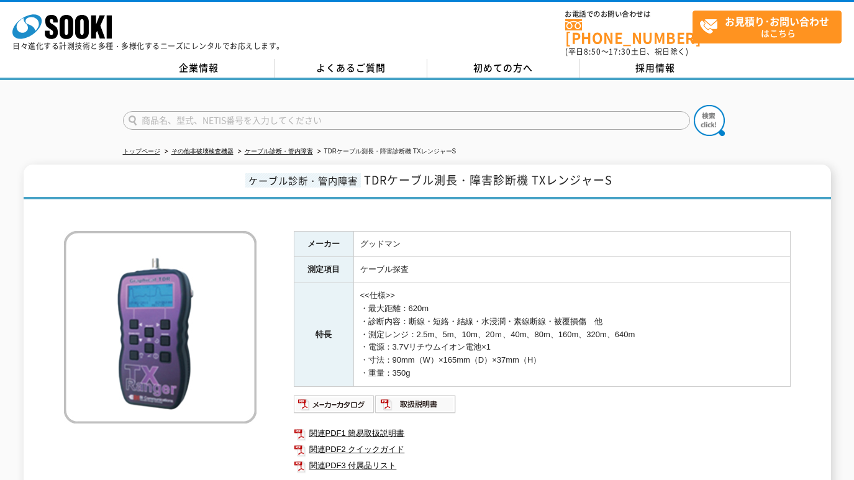  What do you see at coordinates (386, 152) in the screenshot?
I see `li: TDRケーブル測長・障害診断機 TXレンジャーS` at bounding box center [386, 152].